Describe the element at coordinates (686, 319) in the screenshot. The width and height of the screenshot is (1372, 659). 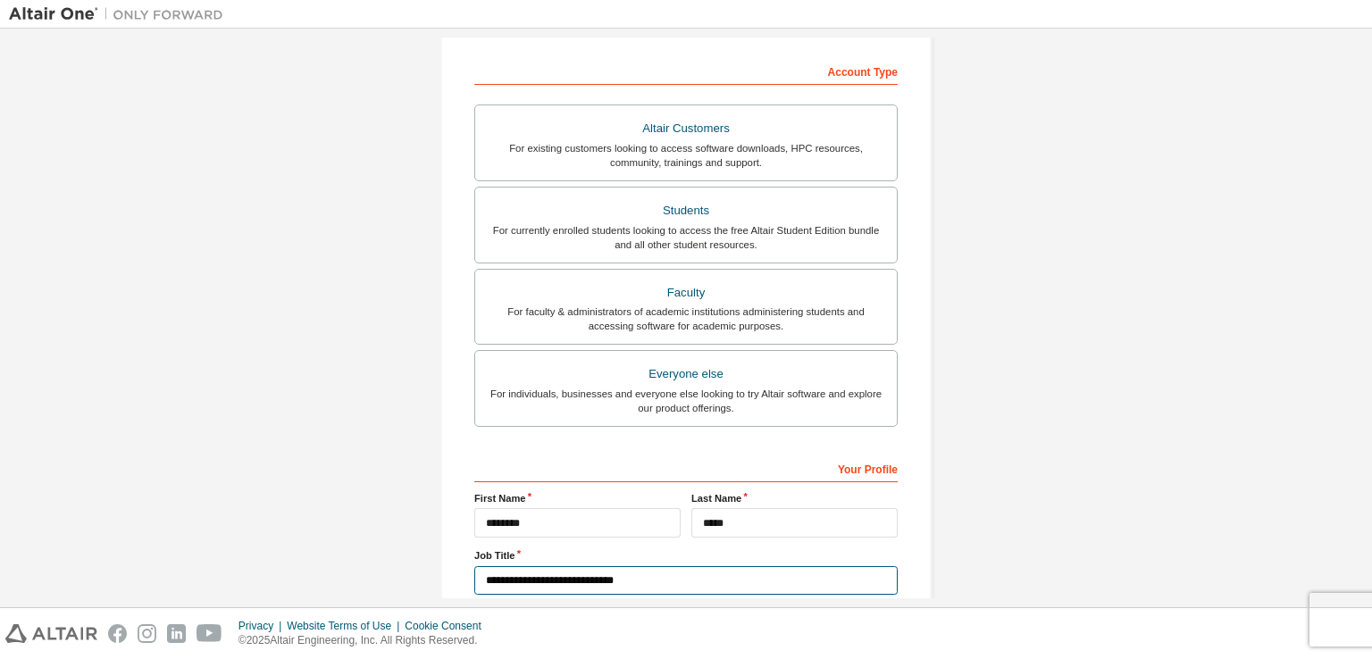
I see `div: For faculty & administrators of academic institutions administering students and accessing softwa...` at that location.